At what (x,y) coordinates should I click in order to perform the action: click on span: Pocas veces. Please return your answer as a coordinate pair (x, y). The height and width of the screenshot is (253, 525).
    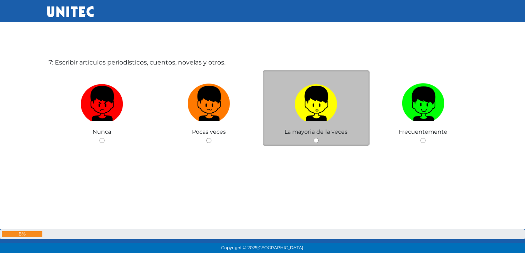
    Looking at the image, I should click on (209, 132).